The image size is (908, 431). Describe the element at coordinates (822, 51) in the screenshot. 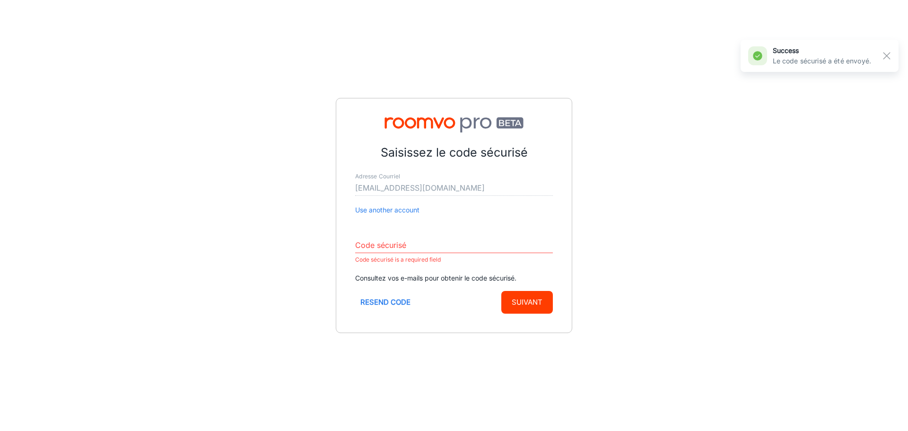

I see `h6: success` at that location.